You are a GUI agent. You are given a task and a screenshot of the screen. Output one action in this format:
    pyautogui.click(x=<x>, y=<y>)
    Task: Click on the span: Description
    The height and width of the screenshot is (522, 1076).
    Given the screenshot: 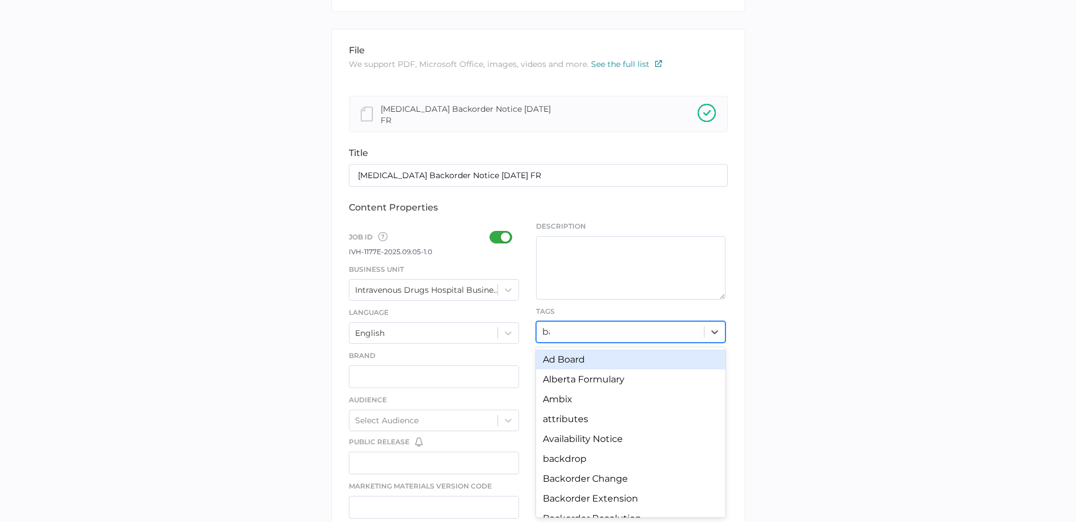 What is the action you would take?
    pyautogui.click(x=631, y=226)
    